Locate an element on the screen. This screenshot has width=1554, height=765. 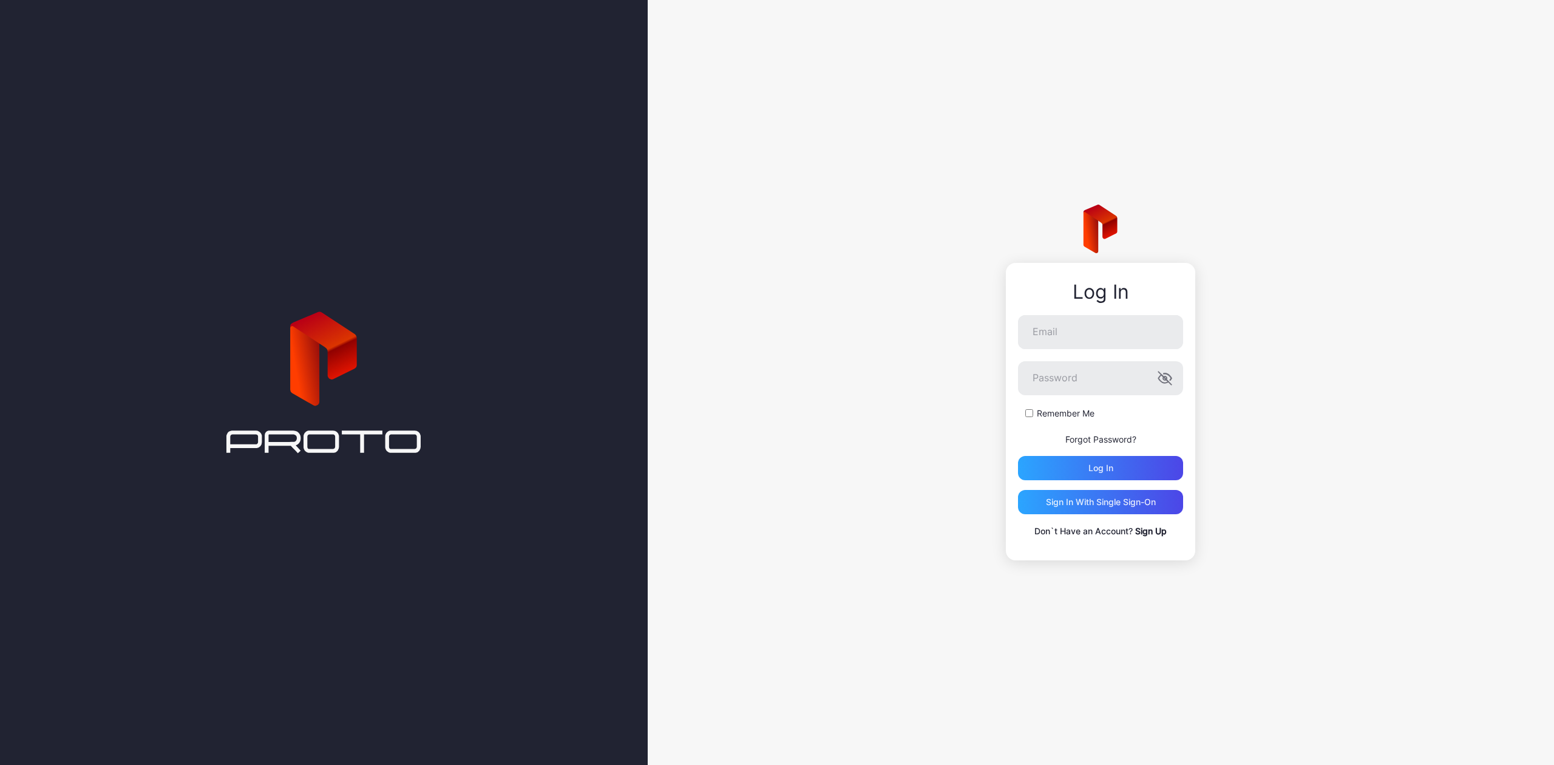
button: Log in is located at coordinates (1101, 468).